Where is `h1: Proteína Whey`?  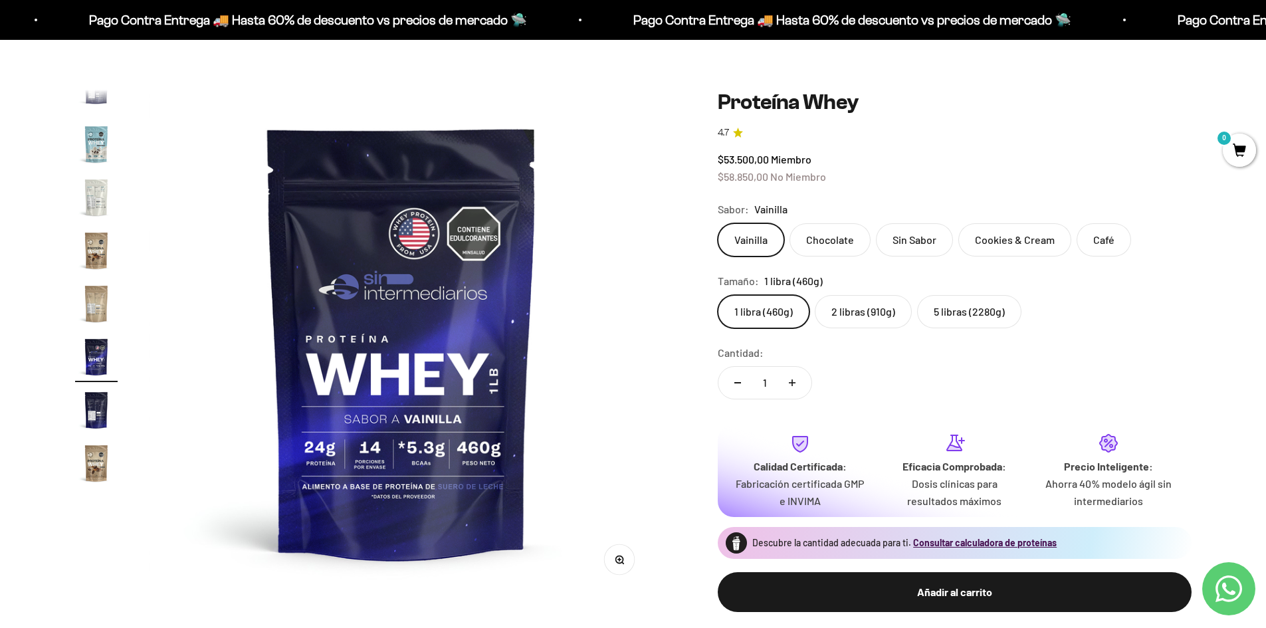 h1: Proteína Whey is located at coordinates (954, 102).